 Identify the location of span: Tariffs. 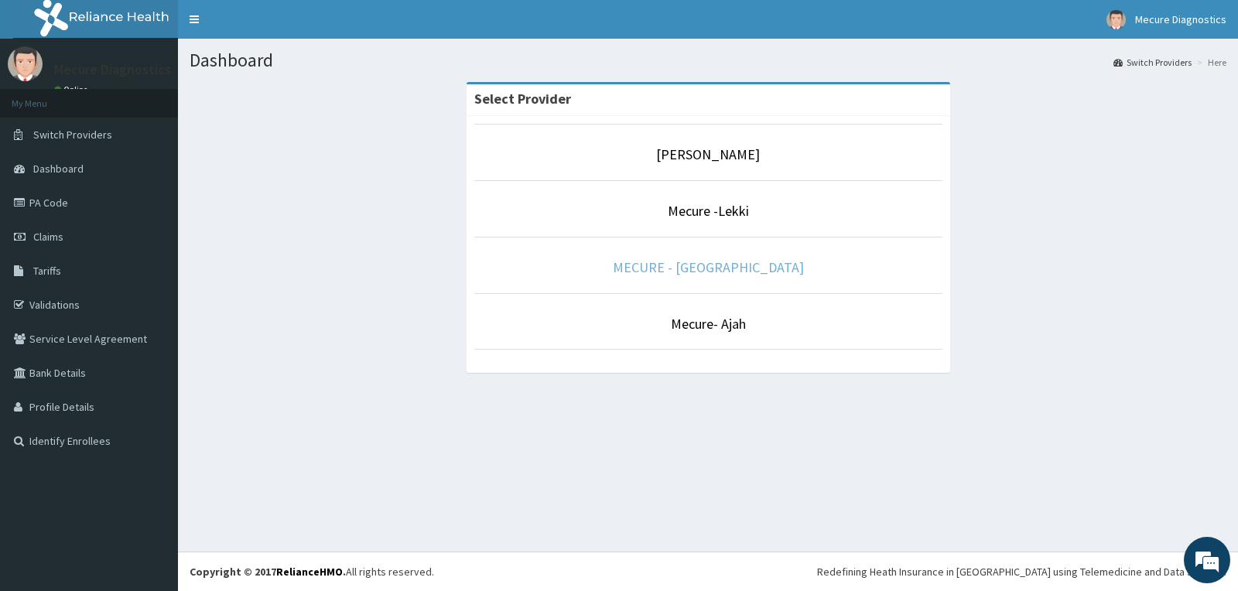
(47, 271).